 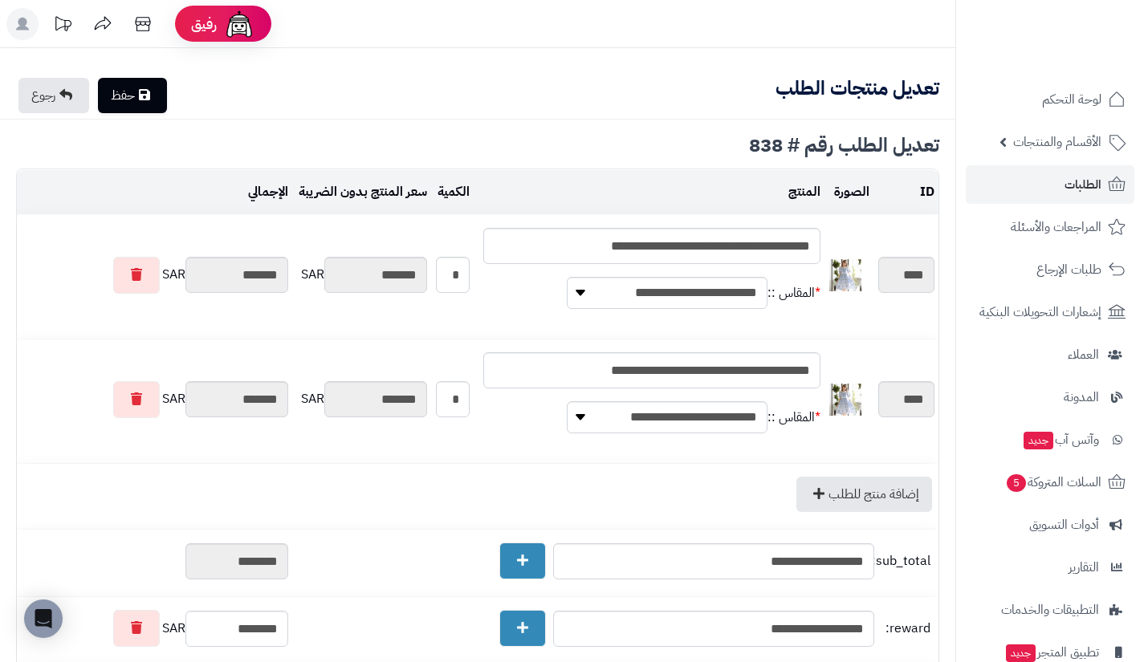 I want to click on td: ID, so click(x=906, y=192).